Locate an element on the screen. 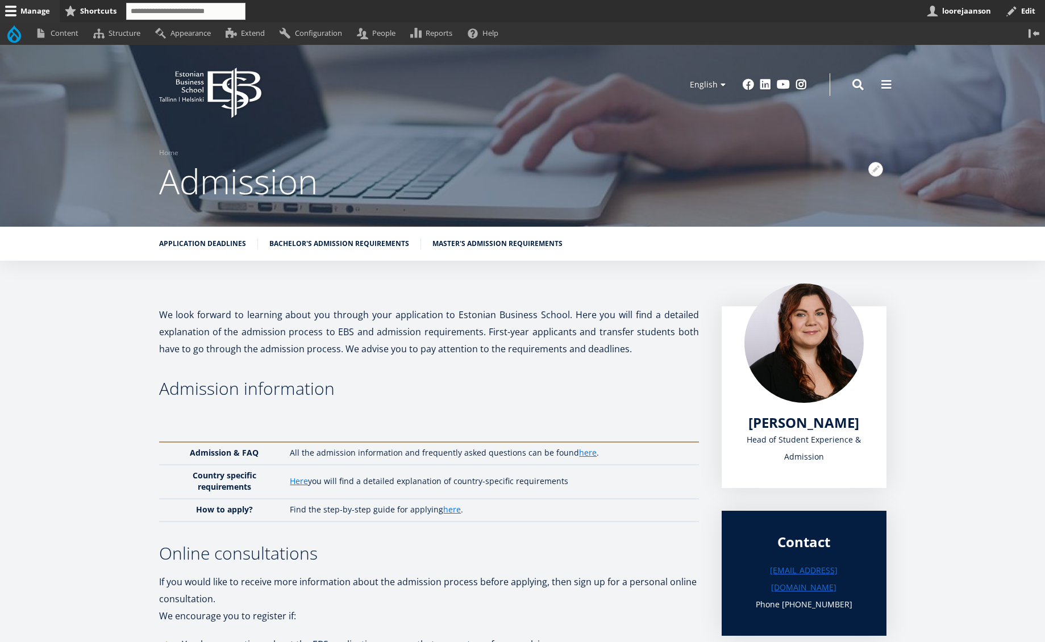 The image size is (1045, 642). a: Master's admission requirements is located at coordinates (497, 244).